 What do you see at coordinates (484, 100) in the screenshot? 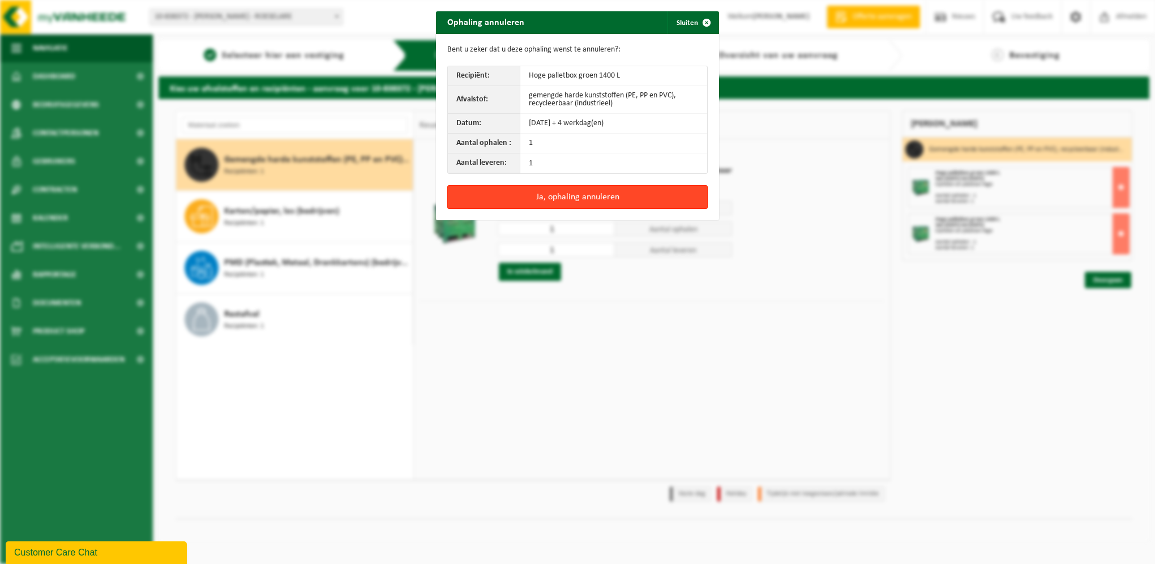
I see `th: Afvalstof:` at bounding box center [484, 100].